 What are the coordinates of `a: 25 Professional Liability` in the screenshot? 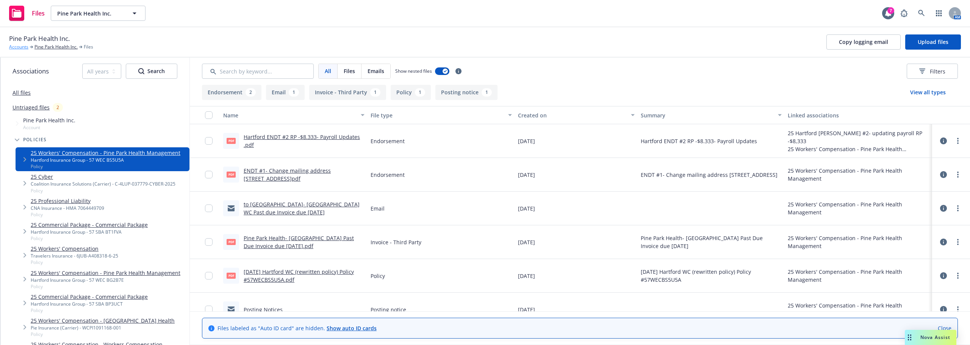 It's located at (67, 201).